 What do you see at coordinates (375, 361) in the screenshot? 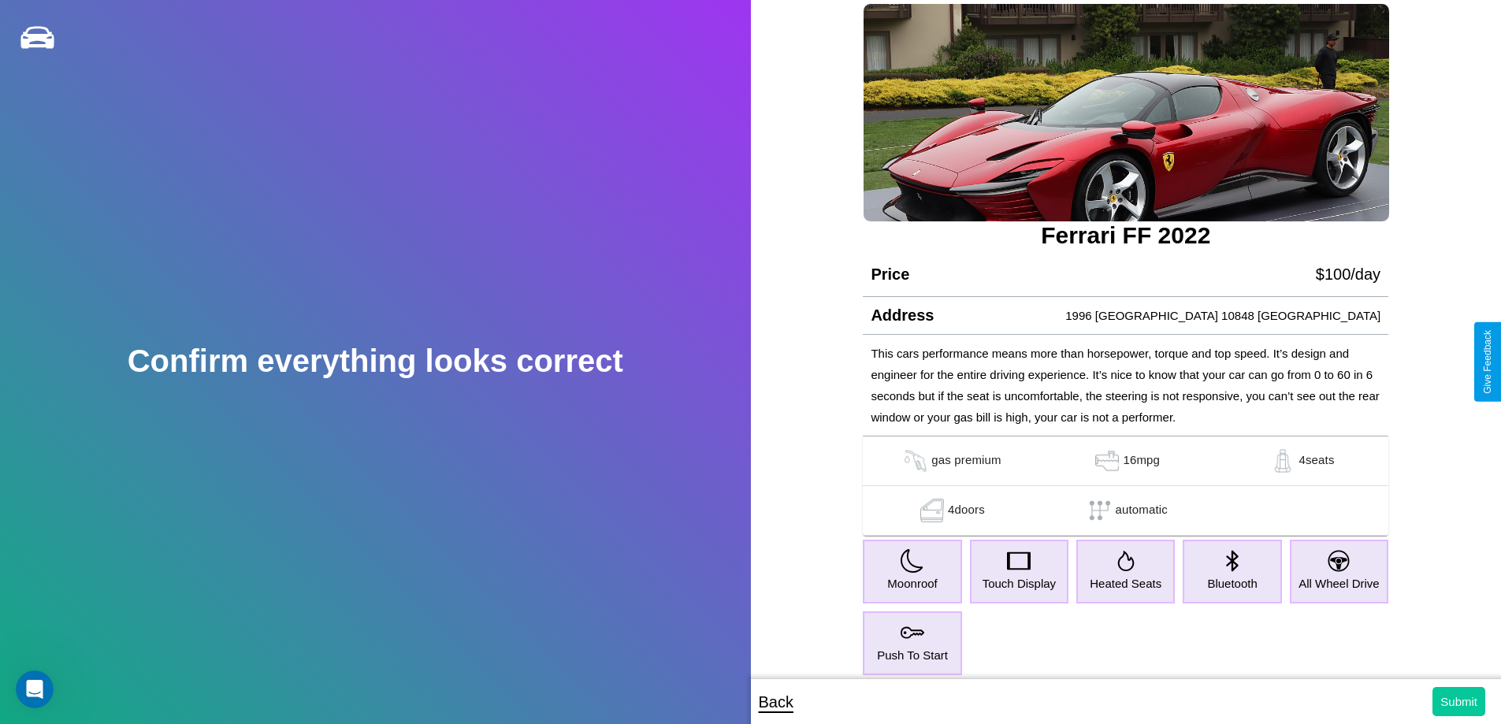
I see `h2: Confirm everything looks correct` at bounding box center [375, 361].